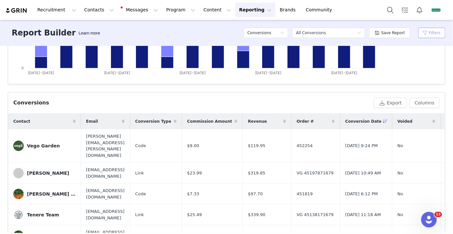  I want to click on button: Columns, so click(425, 103).